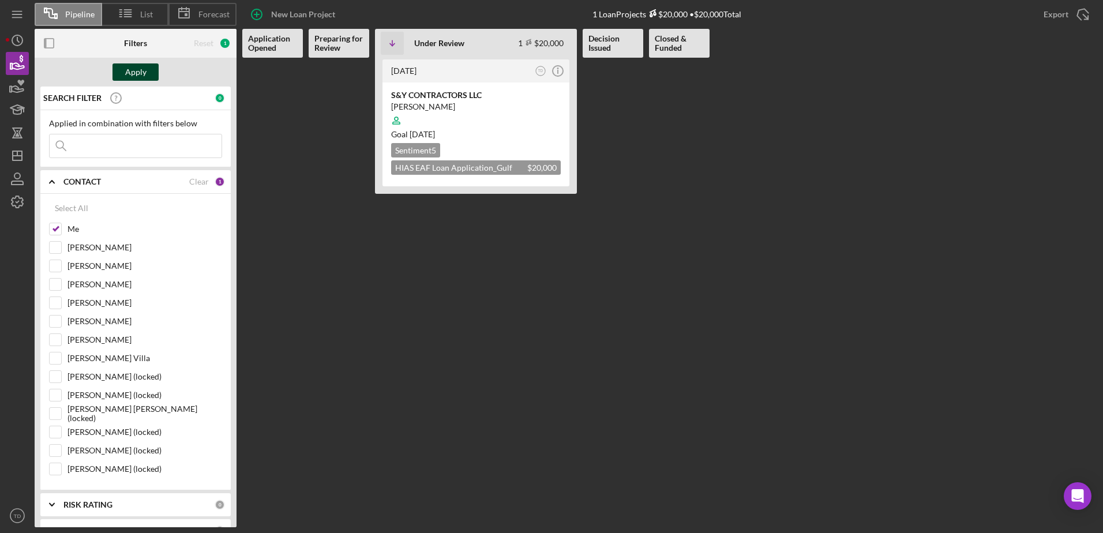 The width and height of the screenshot is (1103, 533). I want to click on span: Forecast, so click(214, 14).